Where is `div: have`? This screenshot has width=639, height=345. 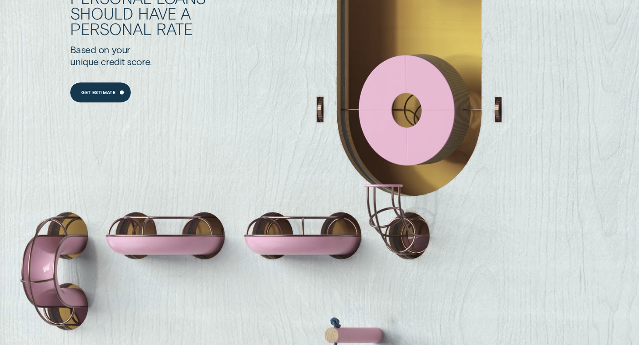
div: have is located at coordinates (157, 13).